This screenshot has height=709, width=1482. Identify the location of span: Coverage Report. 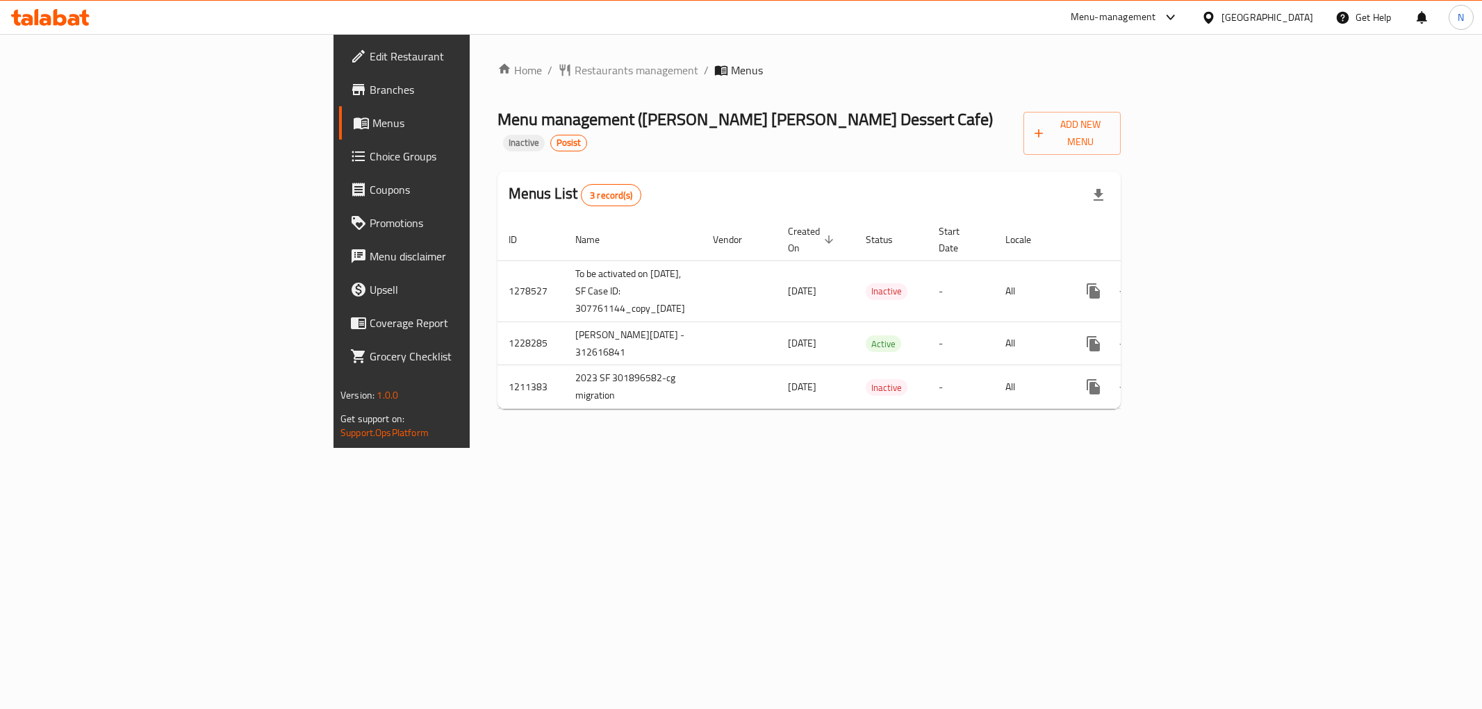
(470, 323).